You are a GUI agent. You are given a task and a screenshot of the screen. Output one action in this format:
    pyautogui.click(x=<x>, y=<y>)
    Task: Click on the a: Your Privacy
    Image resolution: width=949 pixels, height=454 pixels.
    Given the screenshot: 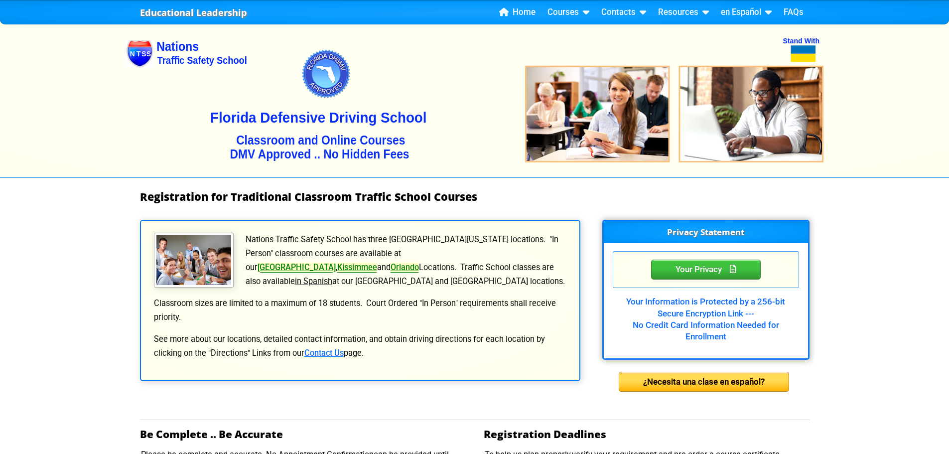 What is the action you would take?
    pyautogui.click(x=706, y=269)
    